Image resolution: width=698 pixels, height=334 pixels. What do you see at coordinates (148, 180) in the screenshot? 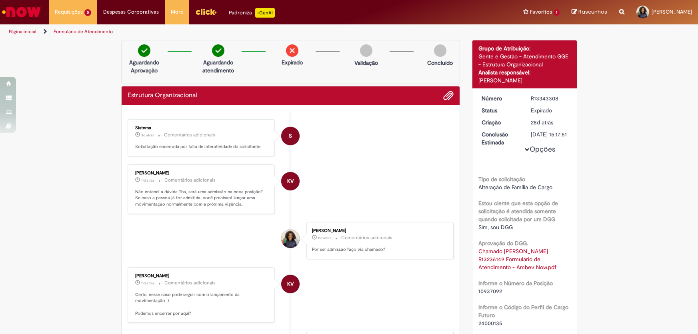
I see `time: 18/08/2025 10:24:34` at bounding box center [148, 180].